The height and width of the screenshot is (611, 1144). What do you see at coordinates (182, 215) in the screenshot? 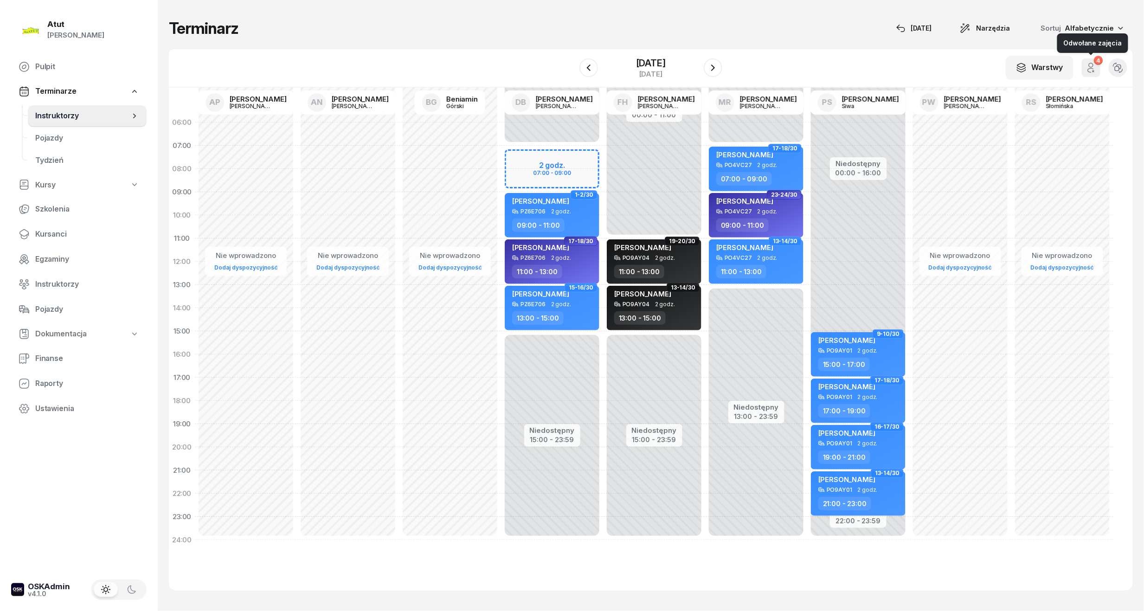
I see `div: 10:00` at bounding box center [182, 215].